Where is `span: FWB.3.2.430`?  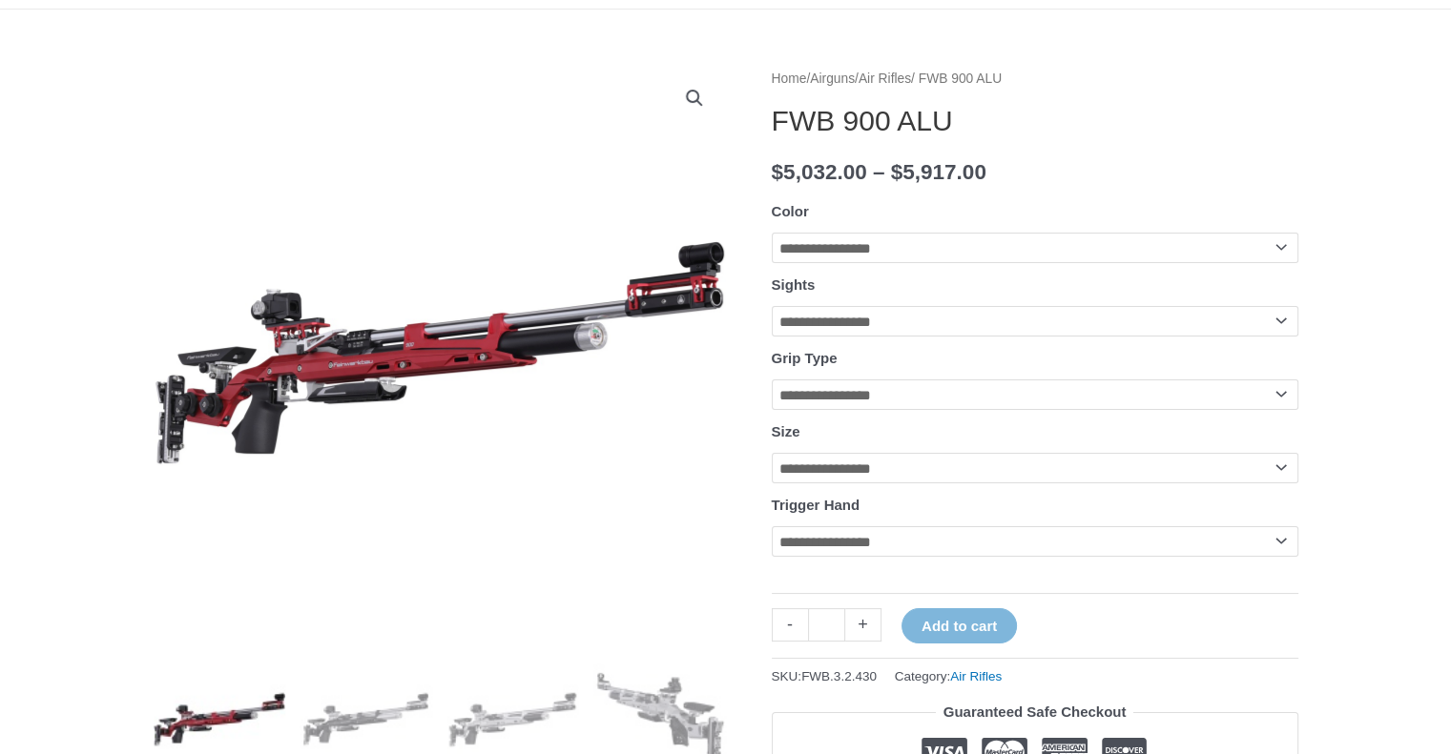
span: FWB.3.2.430 is located at coordinates (838, 676).